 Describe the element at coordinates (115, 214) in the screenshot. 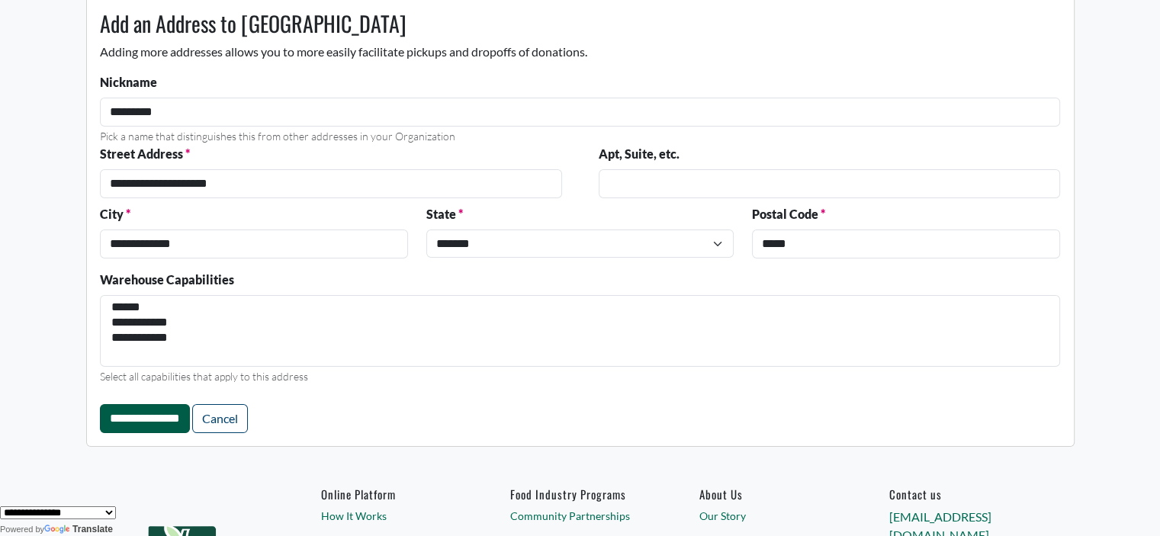

I see `label: City` at that location.